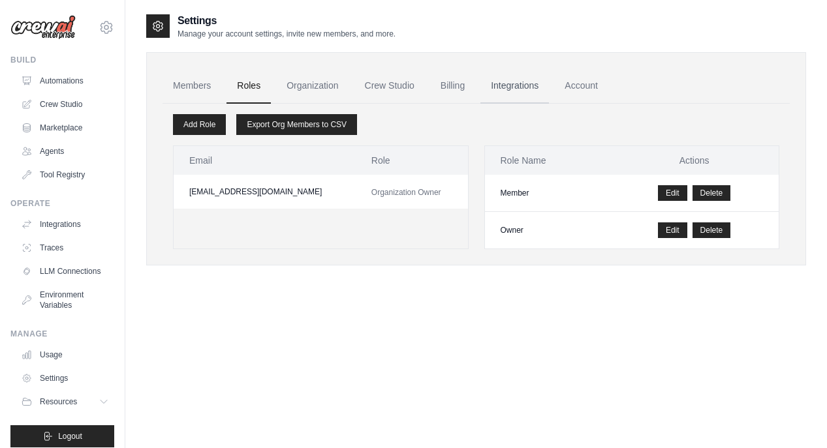 The image size is (827, 448). Describe the element at coordinates (65, 300) in the screenshot. I see `a: Environment Variables` at that location.